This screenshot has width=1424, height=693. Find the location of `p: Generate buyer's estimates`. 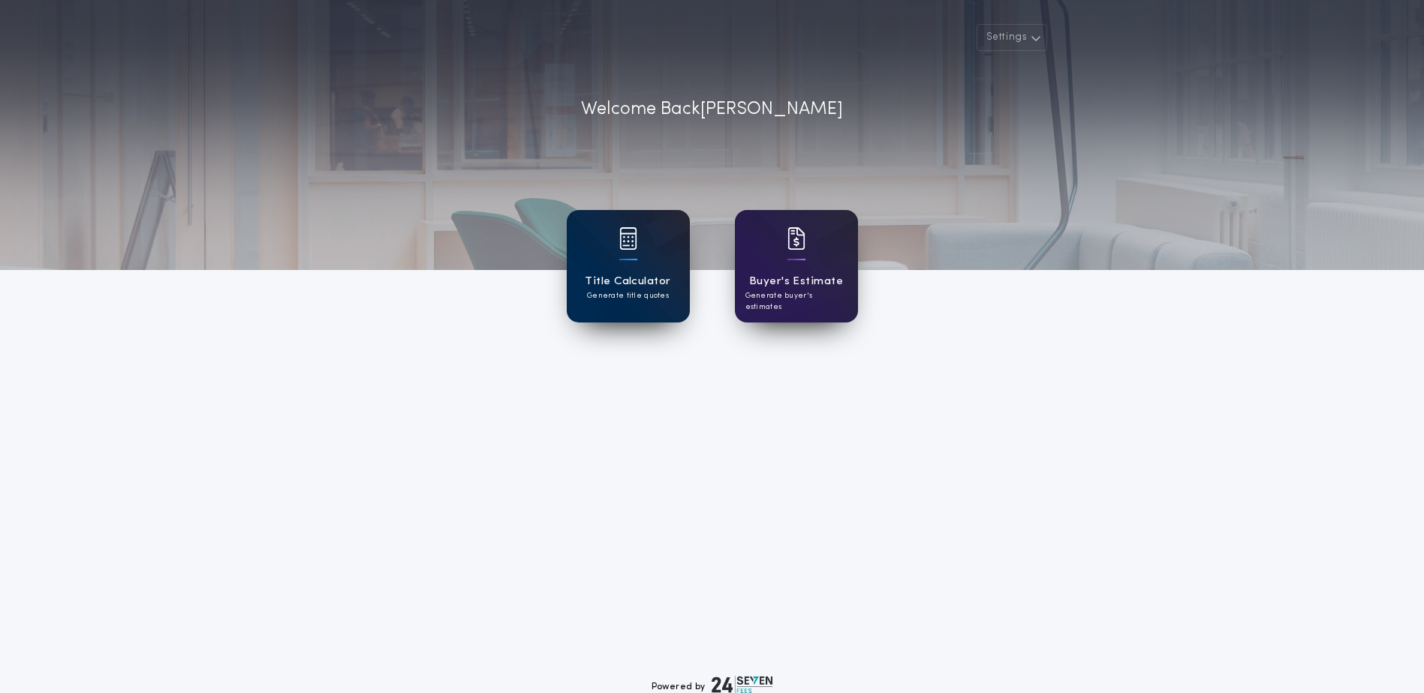

p: Generate buyer's estimates is located at coordinates (796, 302).